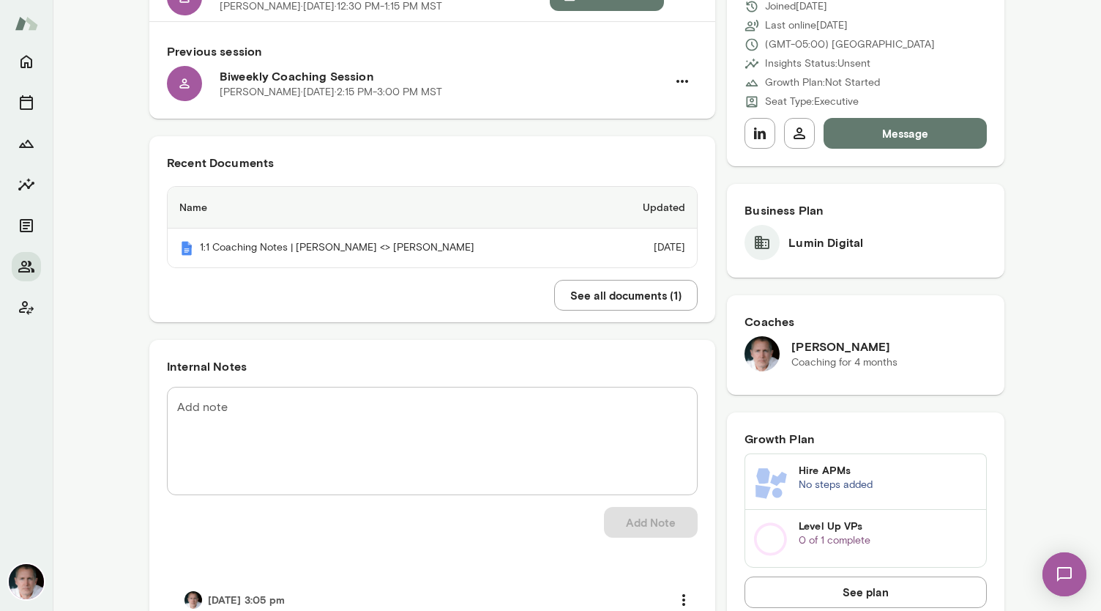 Image resolution: width=1101 pixels, height=611 pixels. What do you see at coordinates (26, 144) in the screenshot?
I see `button: Growth Plan` at bounding box center [26, 144].